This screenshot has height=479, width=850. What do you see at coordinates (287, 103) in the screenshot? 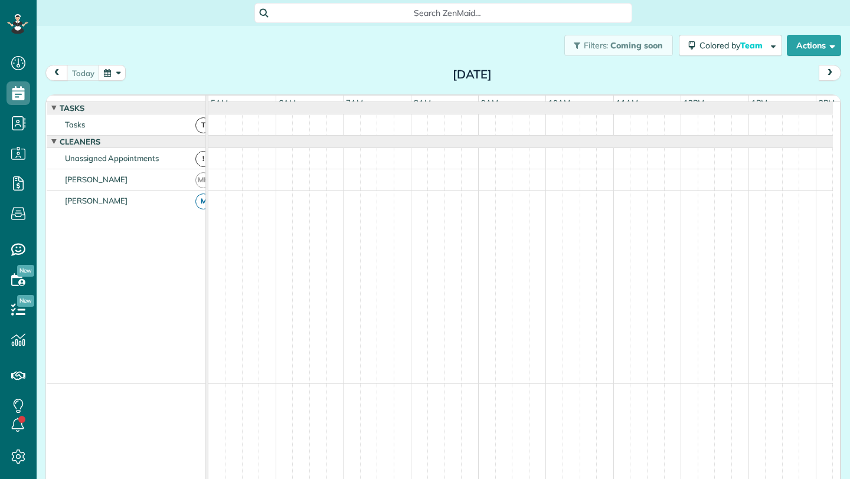
I see `span: 6am` at bounding box center [287, 103].